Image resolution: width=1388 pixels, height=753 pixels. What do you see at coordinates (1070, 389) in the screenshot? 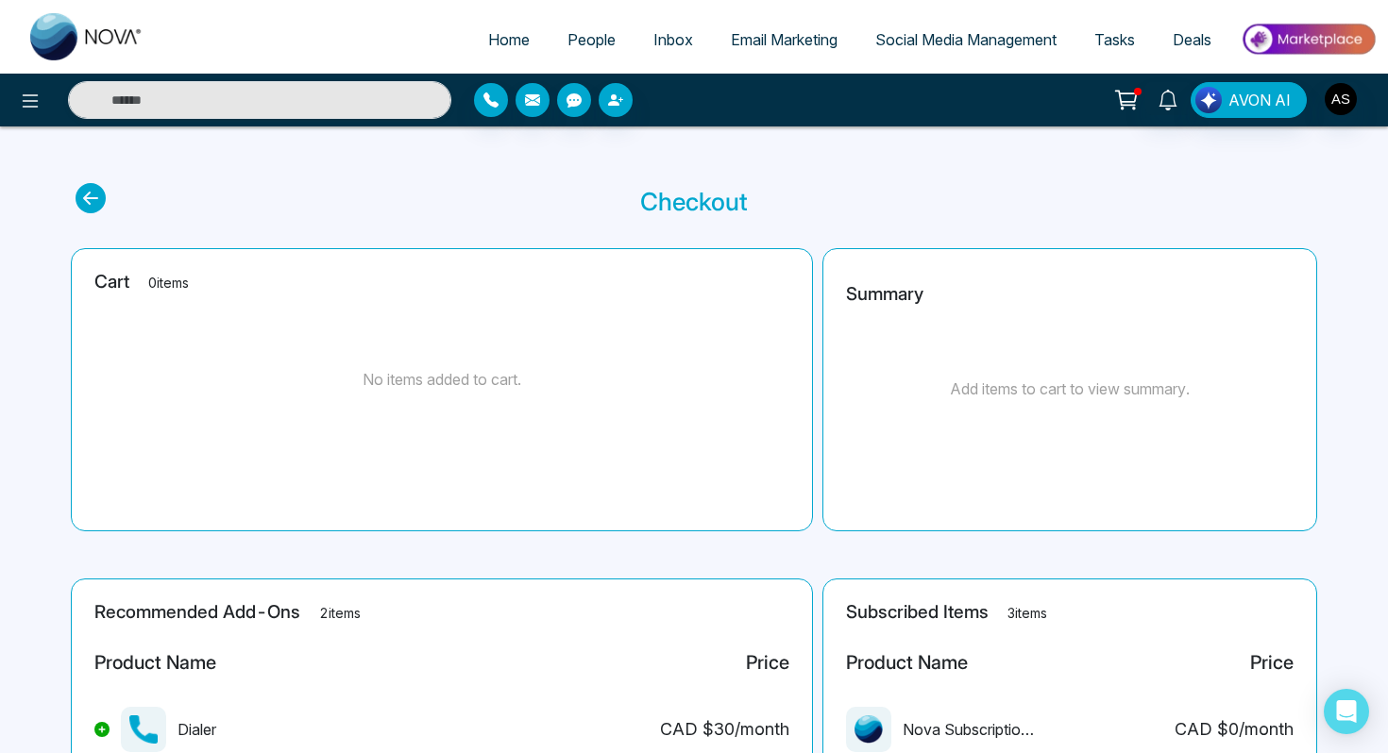
I see `p: Add items to cart to view summary.` at bounding box center [1070, 389].